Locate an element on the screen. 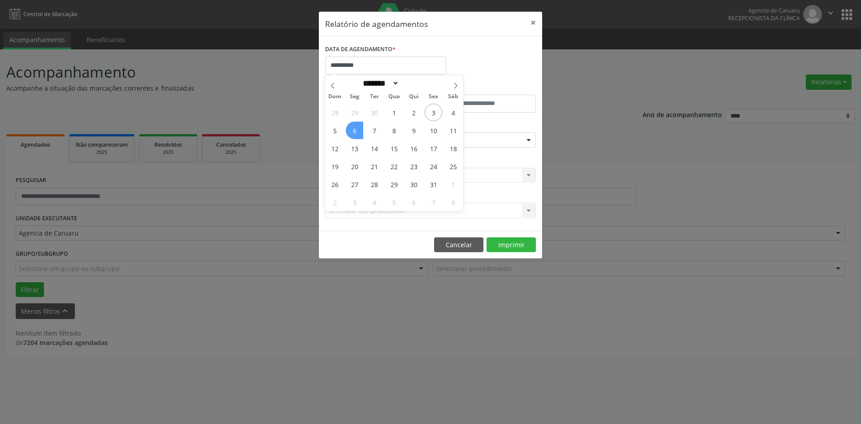 The image size is (861, 424). span: Novembro 8, 2025 is located at coordinates (453, 202).